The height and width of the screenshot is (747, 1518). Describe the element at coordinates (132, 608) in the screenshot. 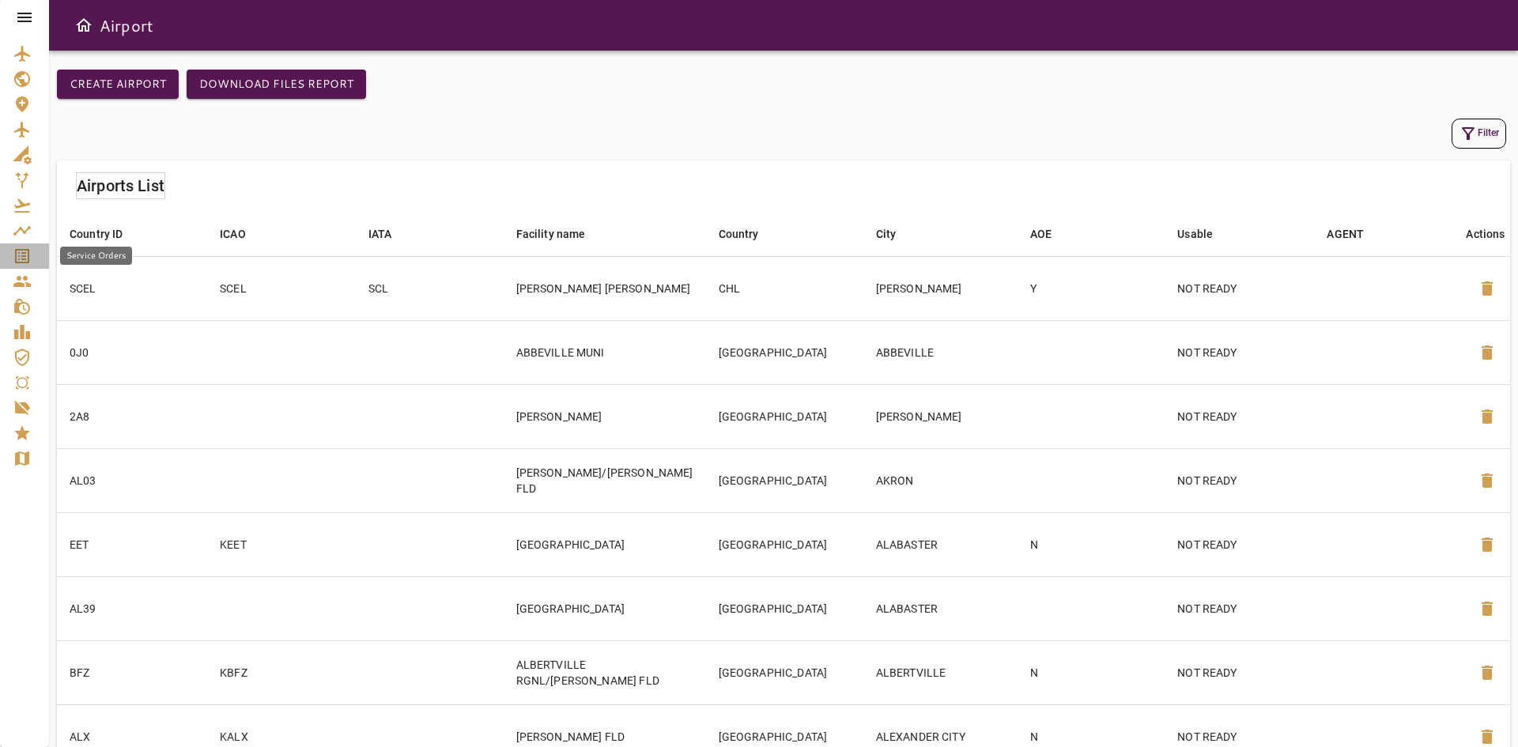

I see `td: AL39` at that location.